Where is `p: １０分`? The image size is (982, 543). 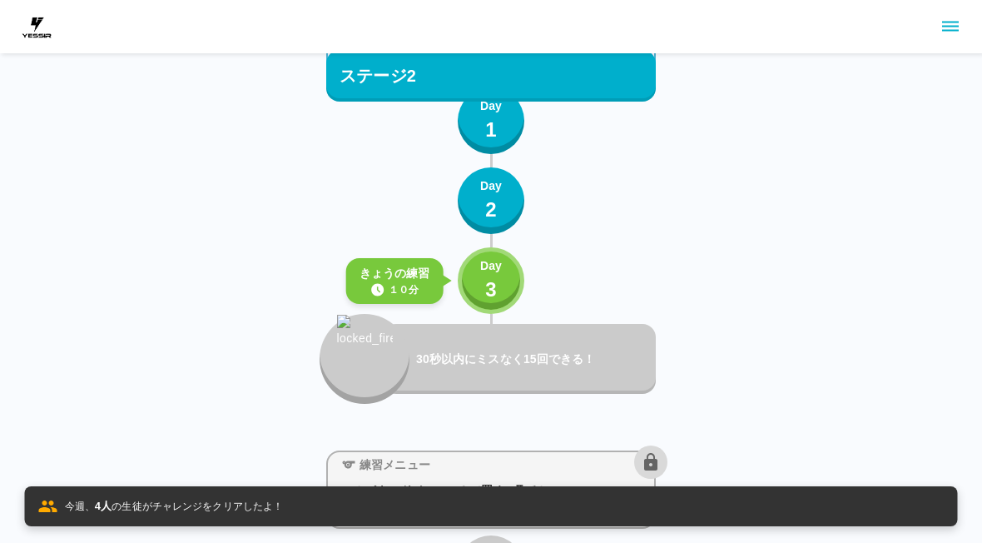
p: １０分 is located at coordinates (404, 290).